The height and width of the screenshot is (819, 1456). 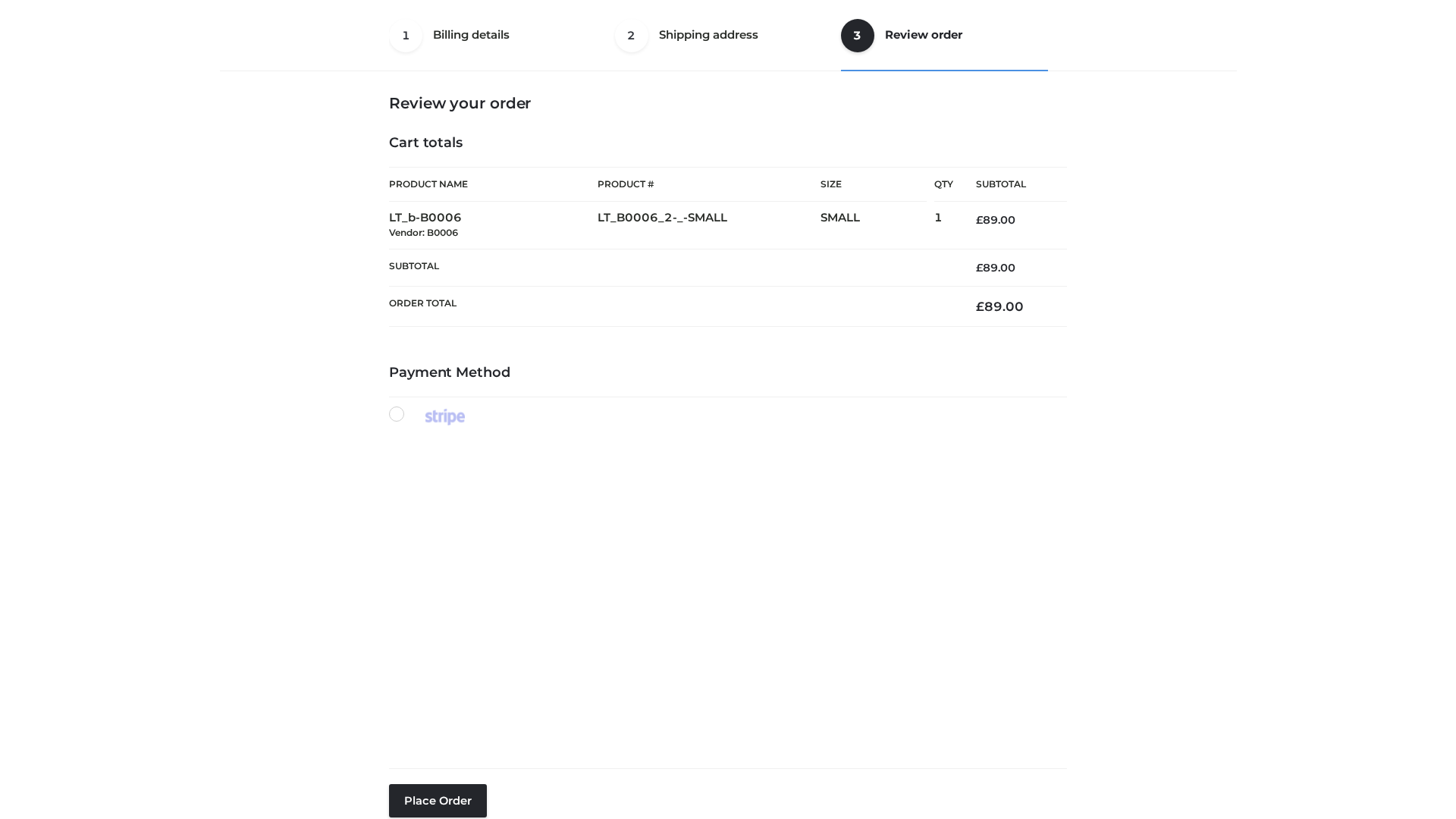 I want to click on h4: Cart totals, so click(x=728, y=143).